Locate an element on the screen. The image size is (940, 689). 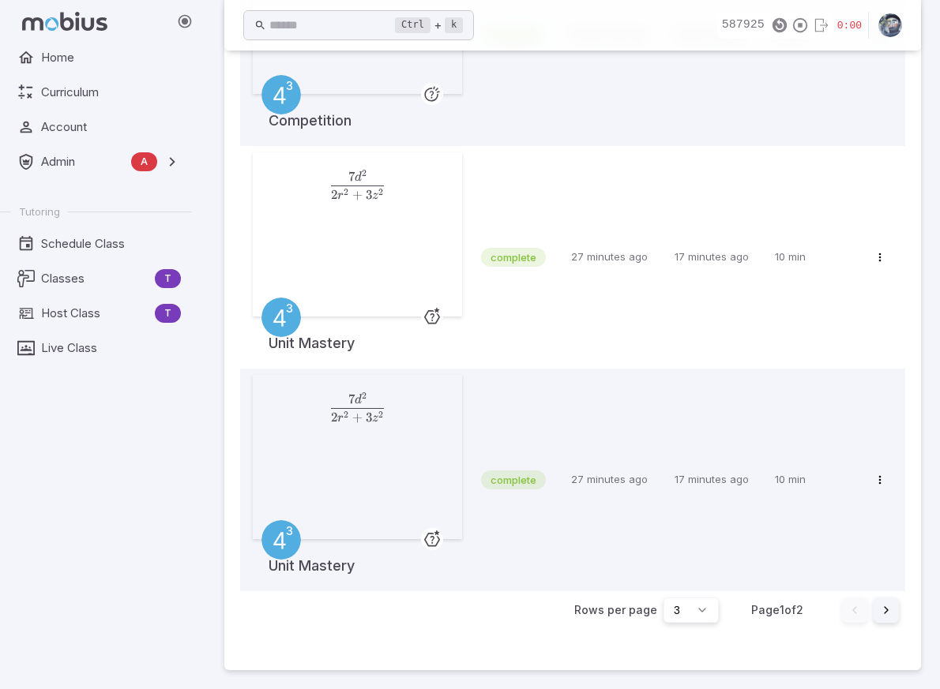
p: Time Remaining is located at coordinates (849, 26).